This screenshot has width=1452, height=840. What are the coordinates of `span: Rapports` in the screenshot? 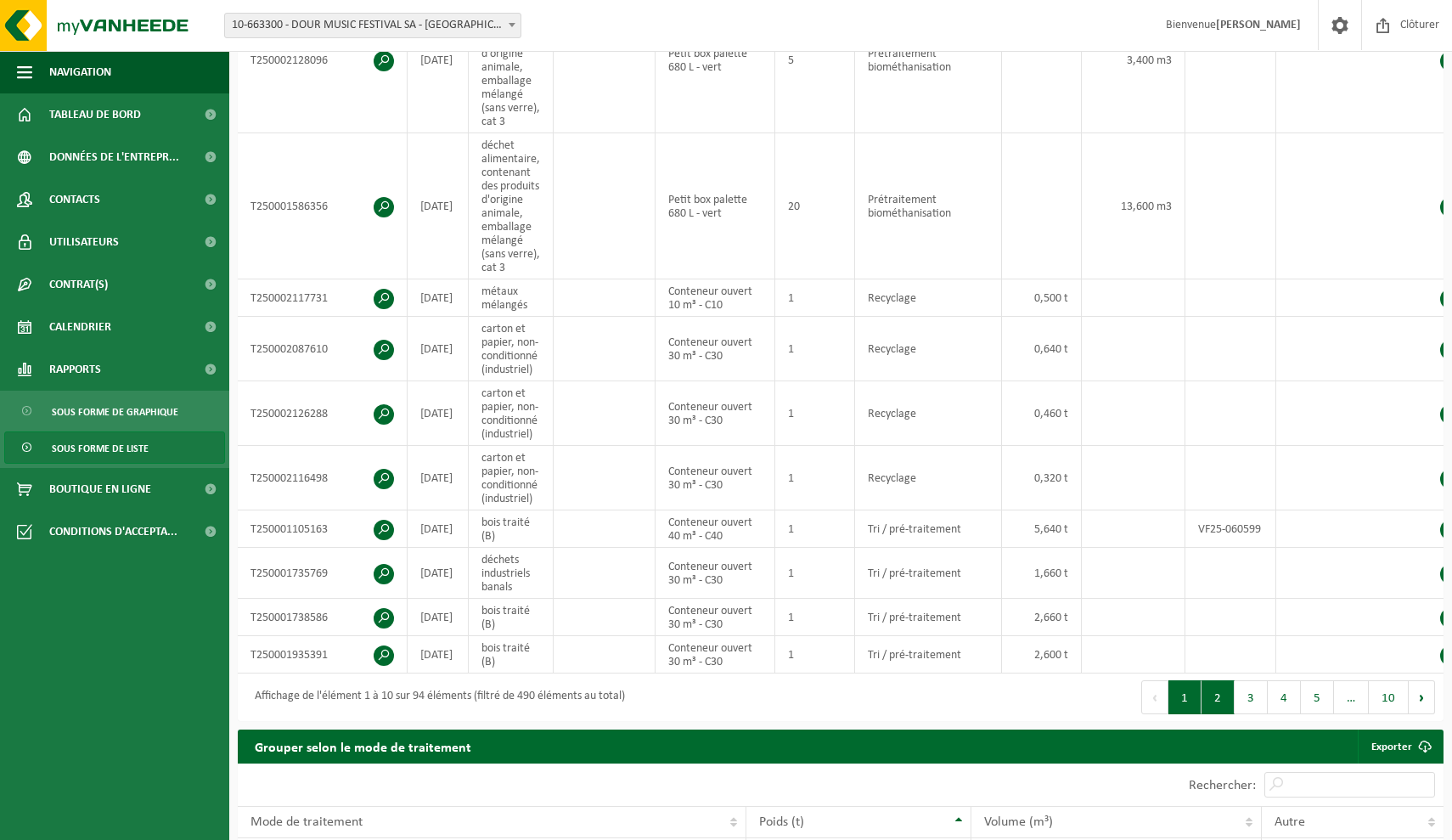 It's located at (75, 369).